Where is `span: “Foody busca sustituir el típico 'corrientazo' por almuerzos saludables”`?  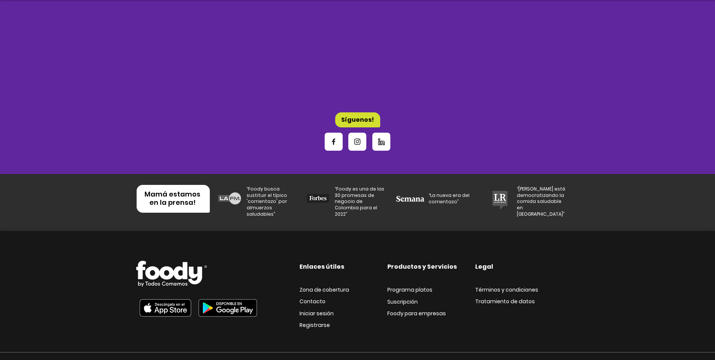
span: “Foody busca sustituir el típico 'corrientazo' por almuerzos saludables” is located at coordinates (267, 201).